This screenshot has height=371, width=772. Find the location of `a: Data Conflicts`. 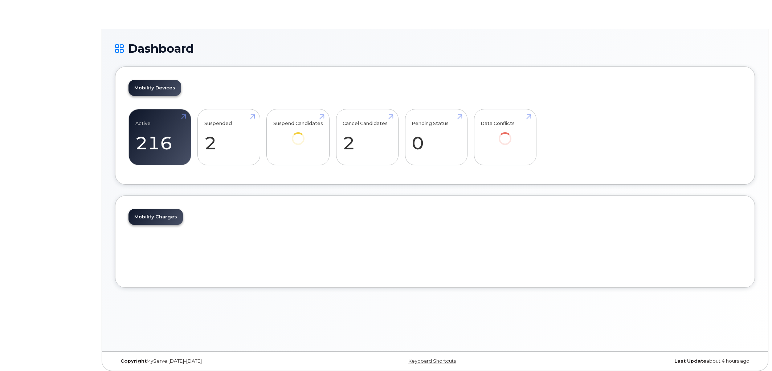

a: Data Conflicts is located at coordinates (505, 134).